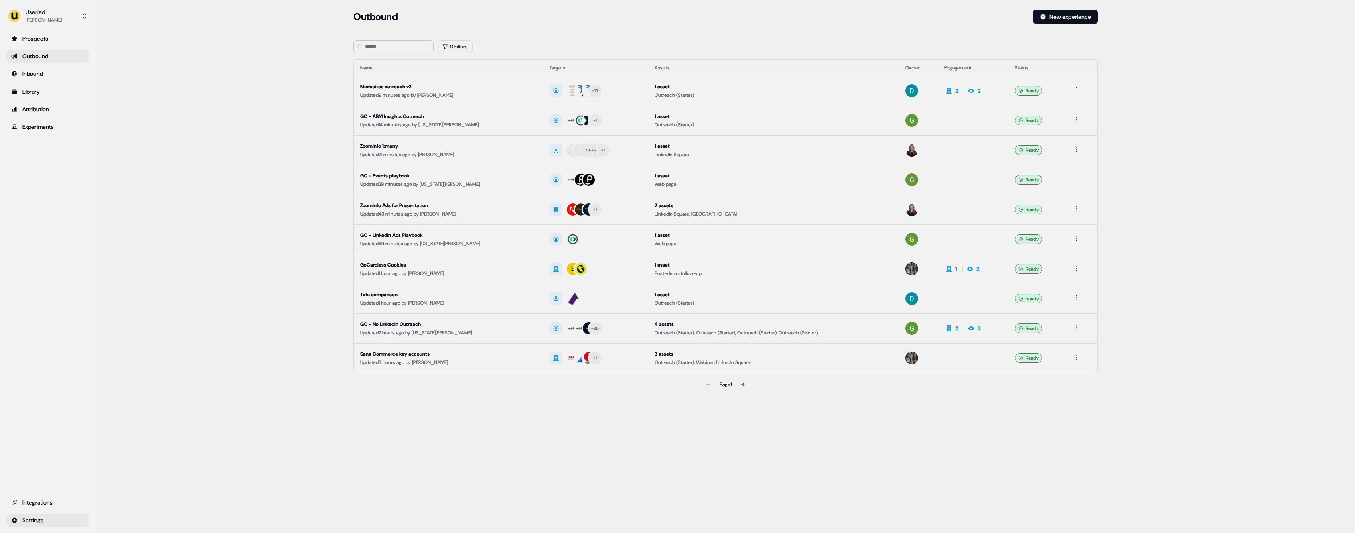 The width and height of the screenshot is (1355, 533). I want to click on button: 0 Filters, so click(454, 47).